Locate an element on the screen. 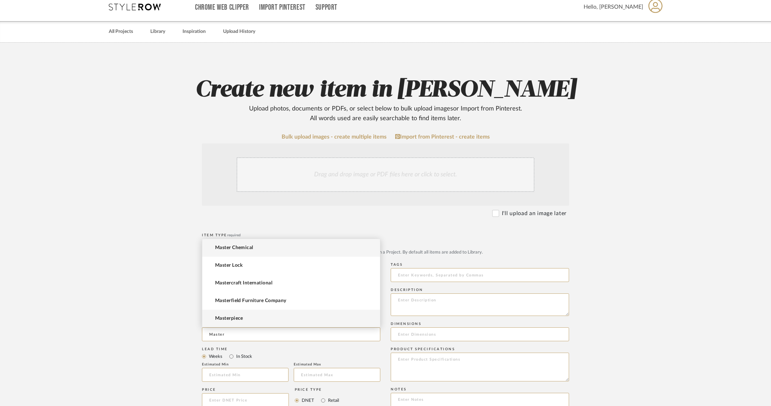 This screenshot has height=406, width=771. label: Retail is located at coordinates (333, 401).